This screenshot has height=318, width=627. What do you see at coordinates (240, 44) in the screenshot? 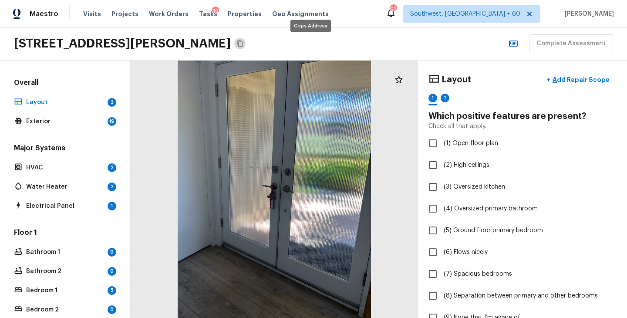
I see `button: Copy Address` at bounding box center [240, 44].